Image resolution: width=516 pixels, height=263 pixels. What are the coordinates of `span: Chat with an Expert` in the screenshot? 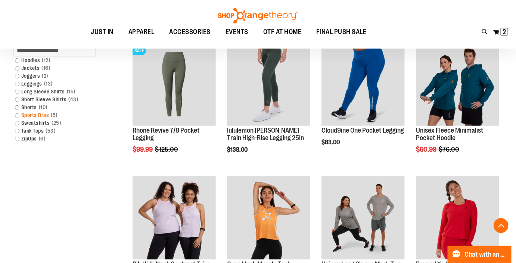 It's located at (486, 254).